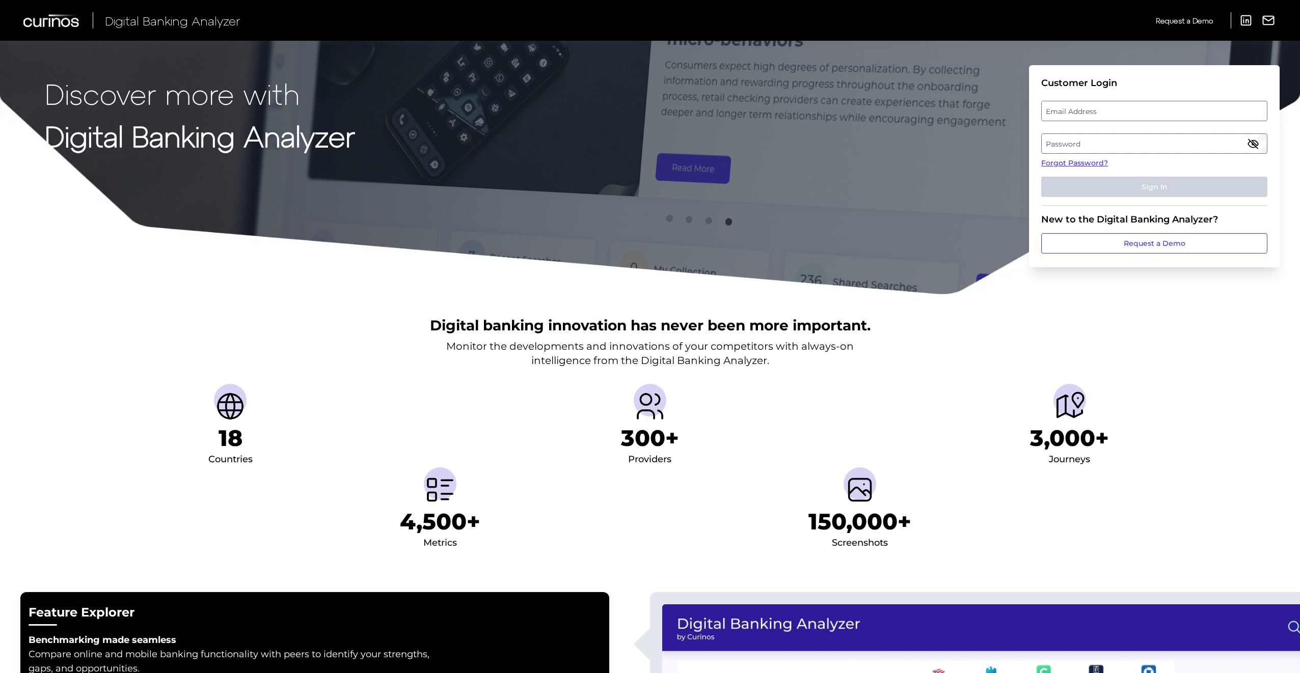  What do you see at coordinates (1153, 111) in the screenshot?
I see `label: Email Address` at bounding box center [1153, 111].